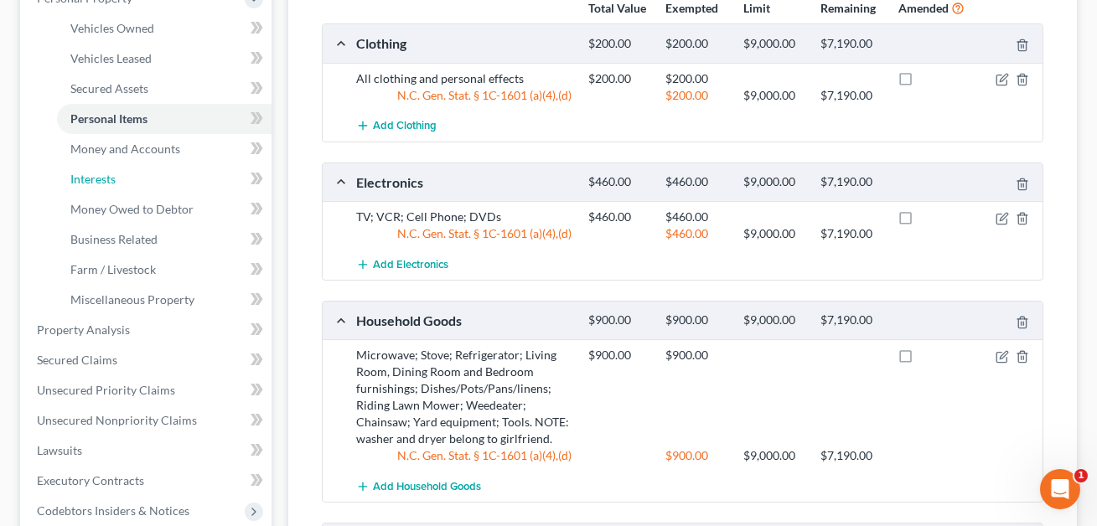  What do you see at coordinates (396, 126) in the screenshot?
I see `button: Add Clothing` at bounding box center [396, 126].